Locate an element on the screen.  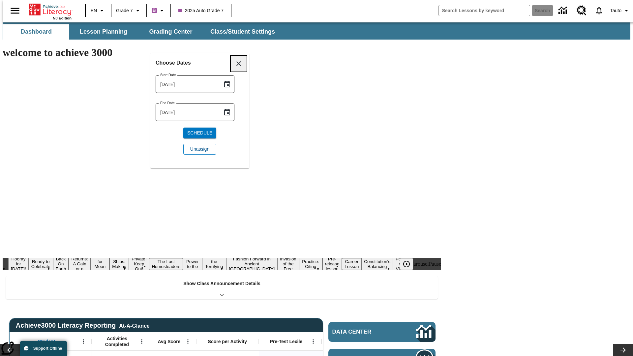
a: Notifications is located at coordinates (599, 11).